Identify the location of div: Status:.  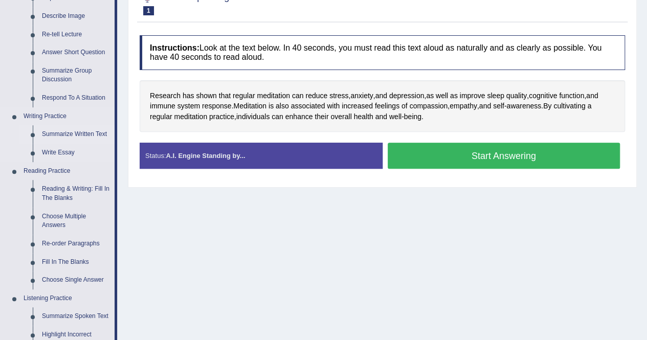
(261, 155).